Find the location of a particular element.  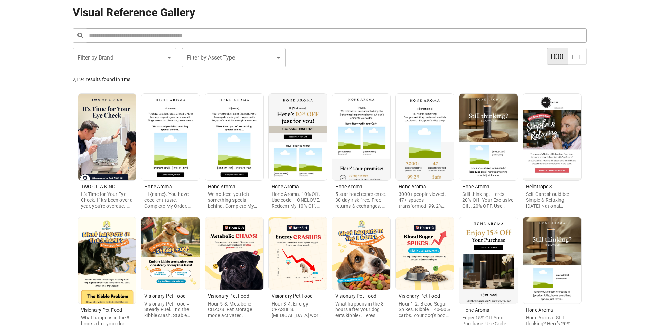

h1: Visual Reference Gallery is located at coordinates (330, 12).